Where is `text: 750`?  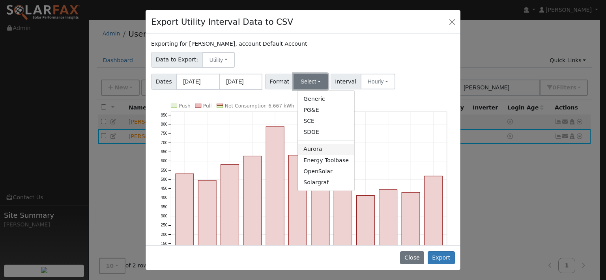
text: 750 is located at coordinates (164, 133).